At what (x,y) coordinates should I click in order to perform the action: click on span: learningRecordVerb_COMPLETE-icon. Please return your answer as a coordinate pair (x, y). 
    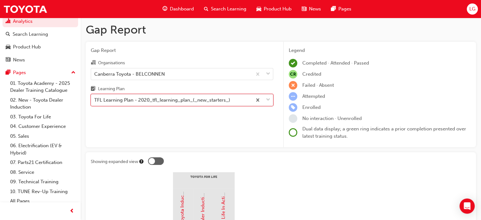
    Looking at the image, I should click on (293, 63).